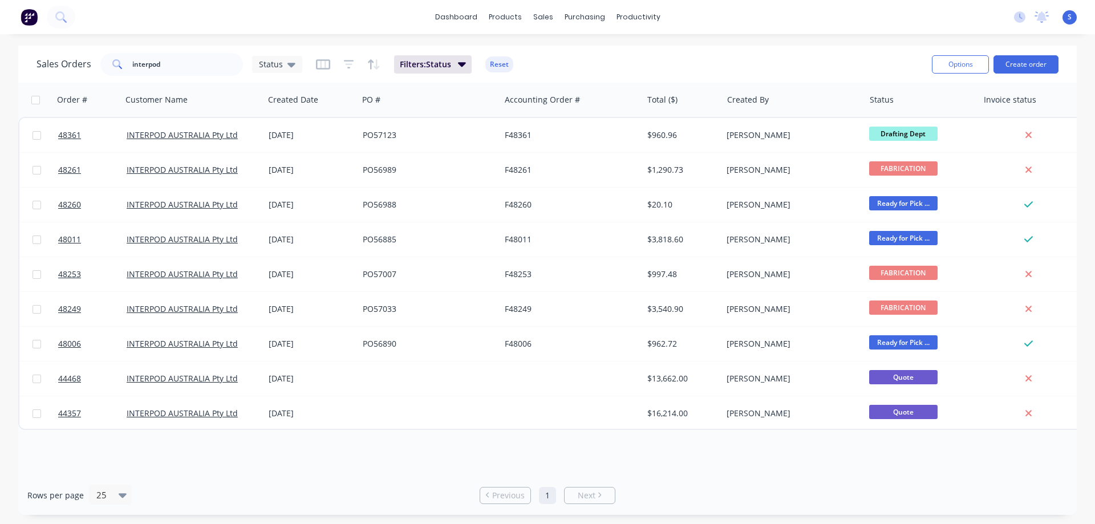 The width and height of the screenshot is (1095, 524). Describe the element at coordinates (568, 170) in the screenshot. I see `div: F48261` at that location.